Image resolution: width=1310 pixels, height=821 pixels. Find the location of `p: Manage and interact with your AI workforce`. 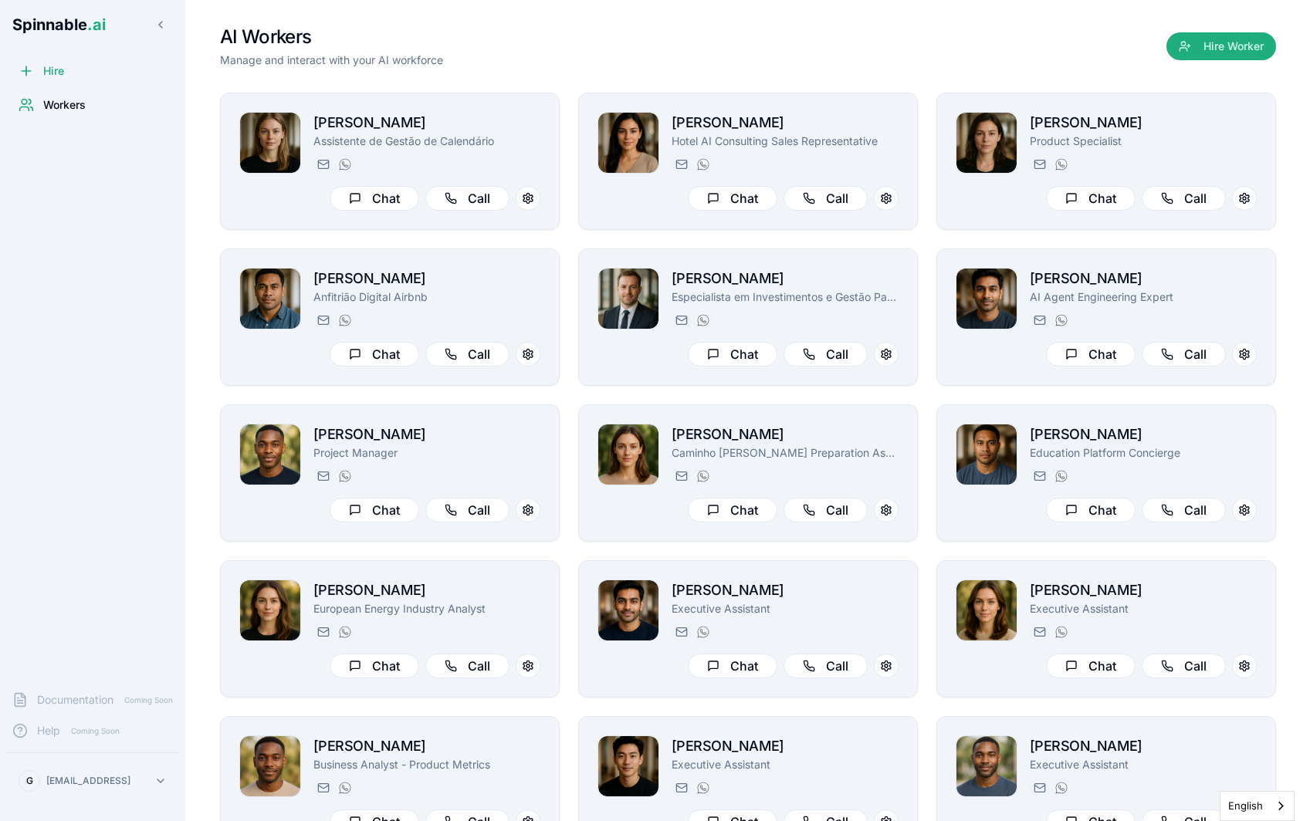

p: Manage and interact with your AI workforce is located at coordinates (331, 60).